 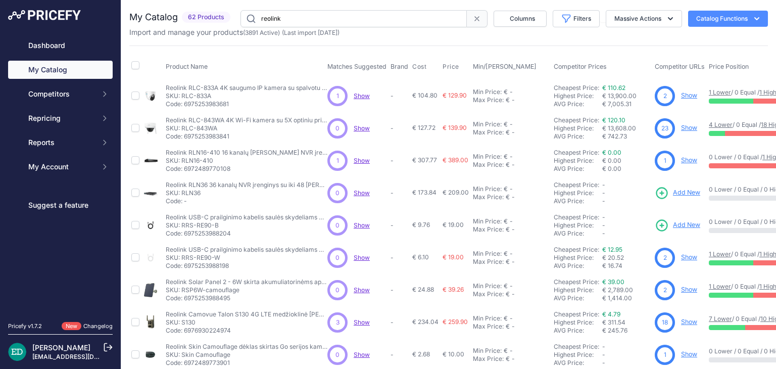 I want to click on span: € 13,900.00, so click(x=619, y=95).